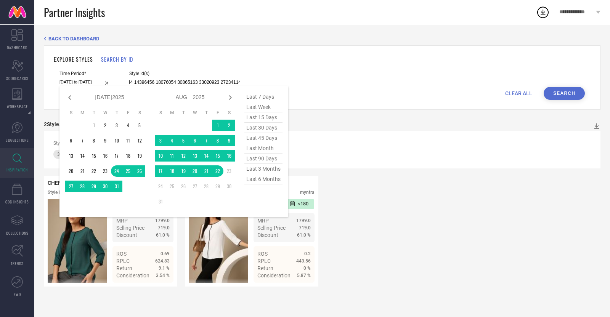 This screenshot has height=317, width=610. I want to click on span: INSPIRATION, so click(17, 170).